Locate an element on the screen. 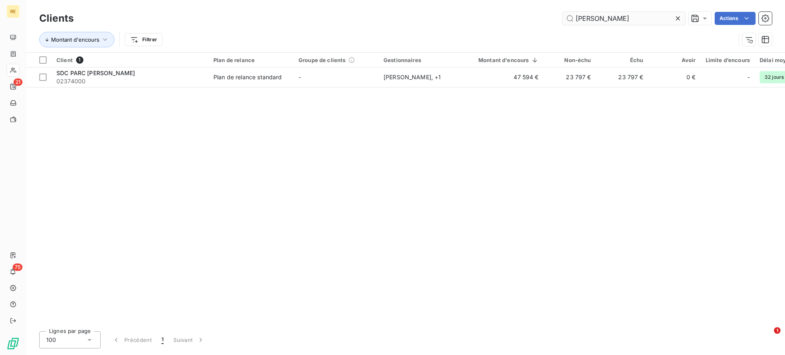 The image size is (785, 355). div: Plan de relance standard is located at coordinates (248, 77).